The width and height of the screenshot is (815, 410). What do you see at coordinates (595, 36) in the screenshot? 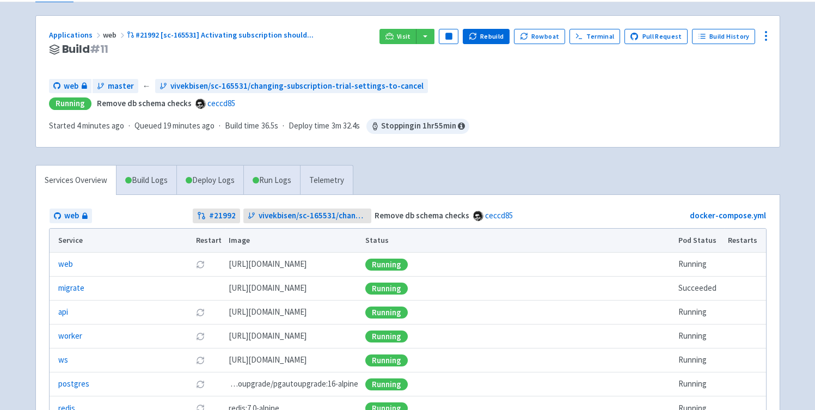
I see `a: Terminal` at bounding box center [595, 36].